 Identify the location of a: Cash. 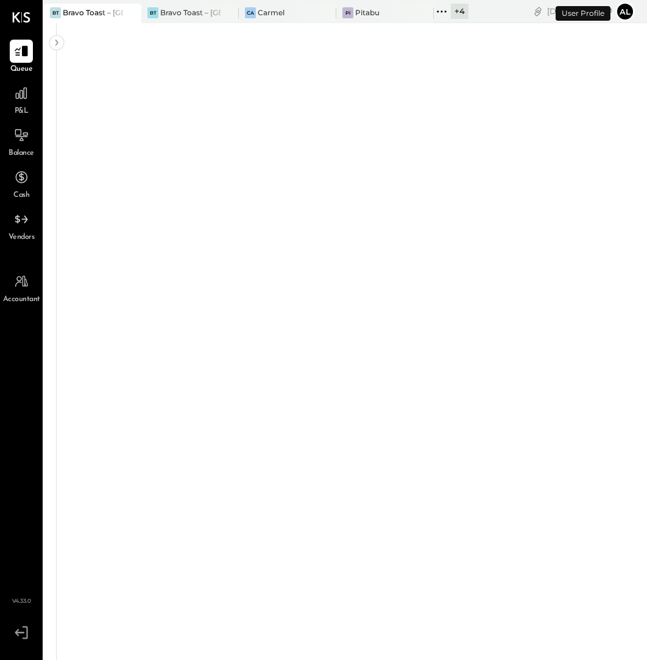
(21, 183).